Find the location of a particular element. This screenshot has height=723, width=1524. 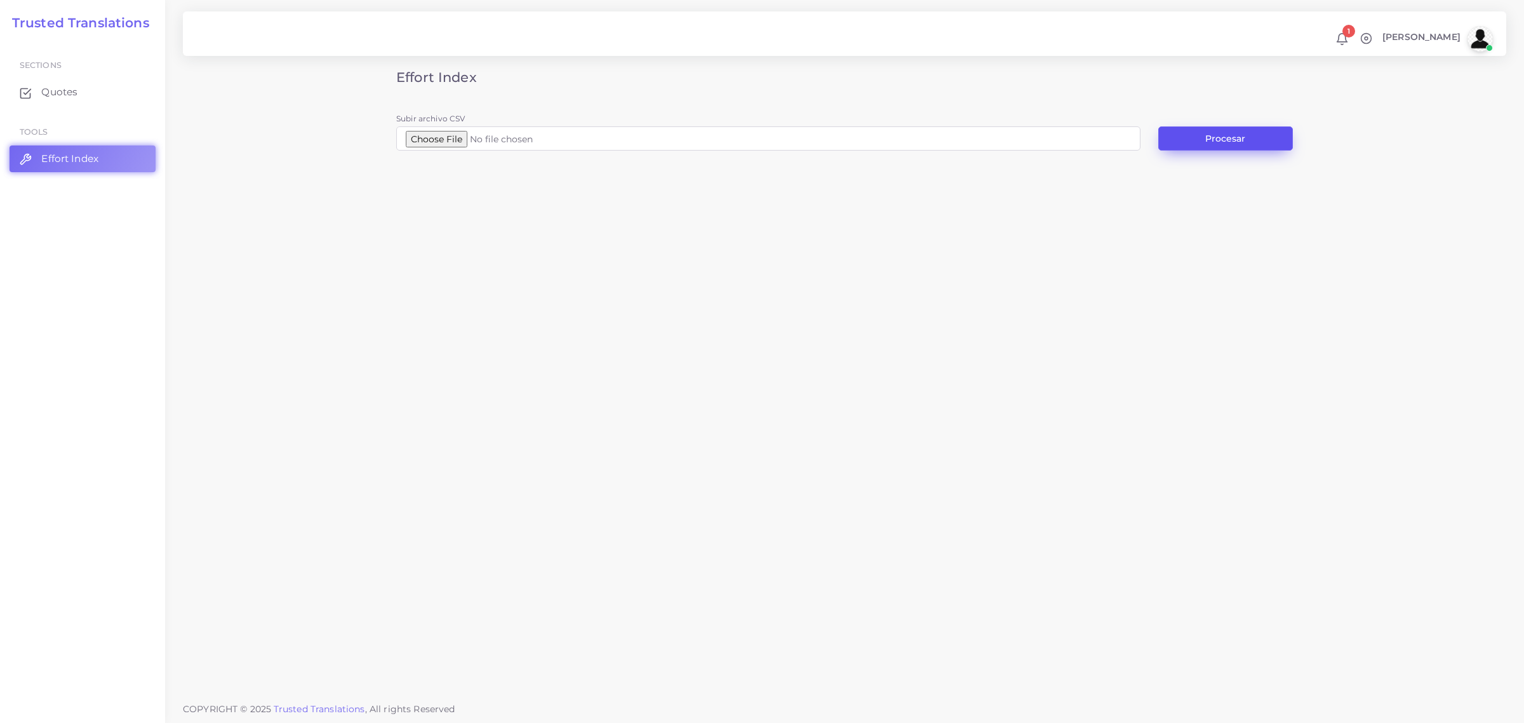

span: Tools is located at coordinates (34, 131).